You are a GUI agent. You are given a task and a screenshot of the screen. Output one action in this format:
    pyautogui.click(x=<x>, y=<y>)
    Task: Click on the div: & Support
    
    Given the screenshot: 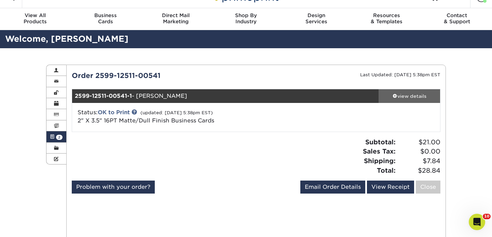 What is the action you would take?
    pyautogui.click(x=457, y=18)
    